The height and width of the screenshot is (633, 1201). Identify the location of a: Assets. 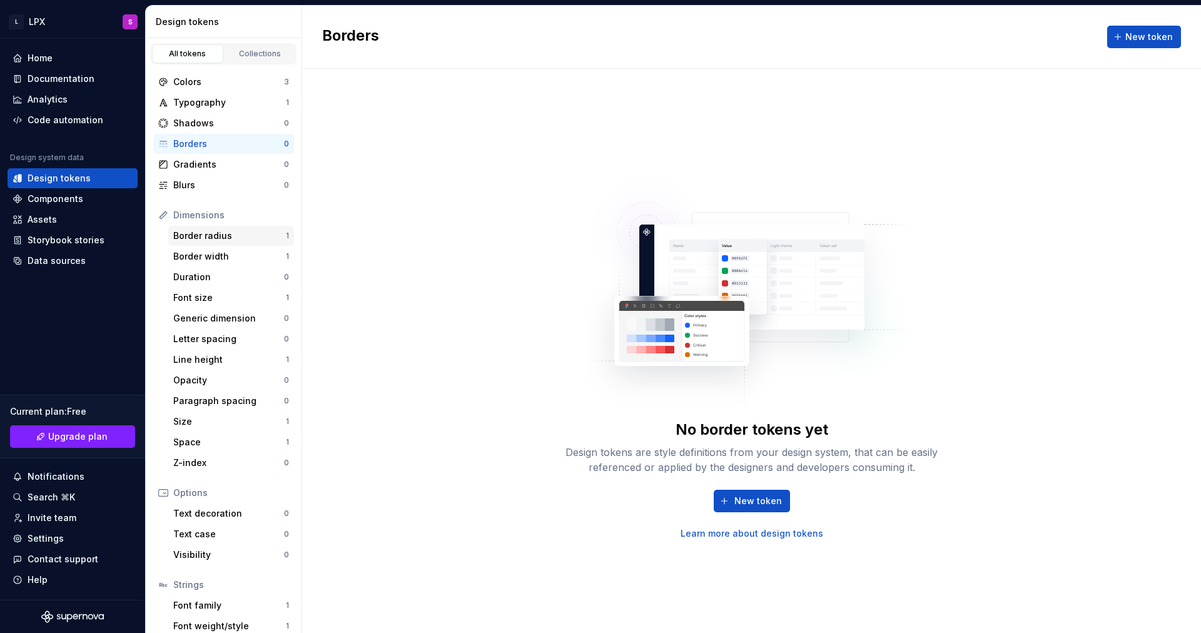
(73, 220).